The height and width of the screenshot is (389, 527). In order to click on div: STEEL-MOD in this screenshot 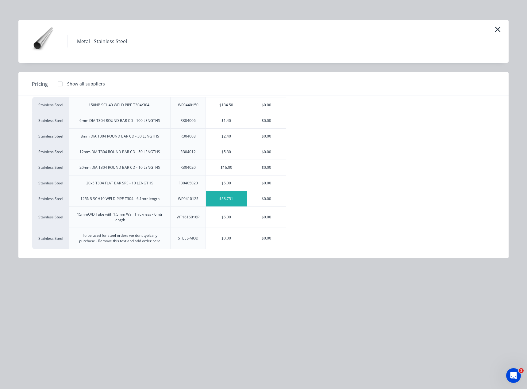, I will do `click(188, 238)`.